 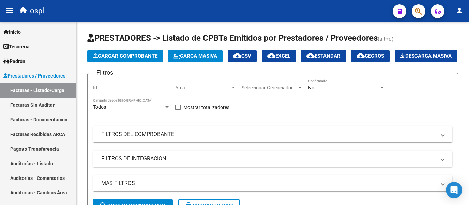 What do you see at coordinates (323, 56) in the screenshot?
I see `button: Estandar` at bounding box center [323, 56].